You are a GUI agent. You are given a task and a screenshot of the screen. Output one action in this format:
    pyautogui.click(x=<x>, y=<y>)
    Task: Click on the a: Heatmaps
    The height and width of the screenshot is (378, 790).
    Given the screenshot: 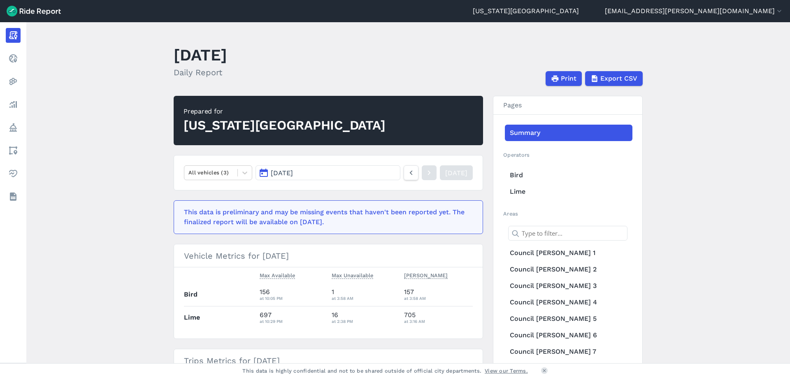 What is the action you would take?
    pyautogui.click(x=13, y=81)
    